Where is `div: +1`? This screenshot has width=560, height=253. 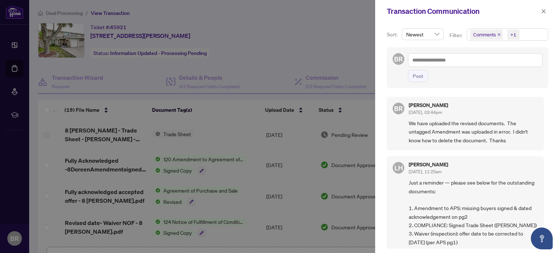
div: +1 is located at coordinates (513, 35).